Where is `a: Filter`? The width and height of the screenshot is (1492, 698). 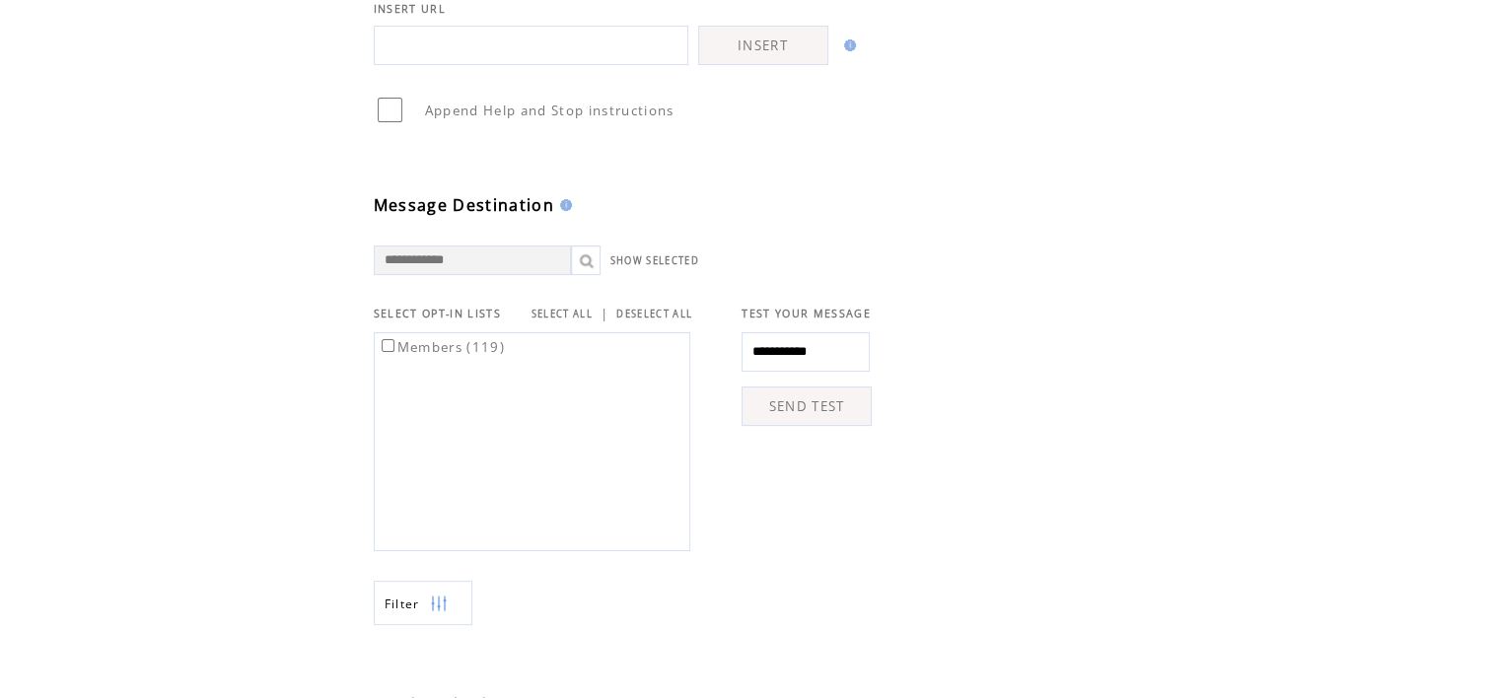 a: Filter is located at coordinates (423, 602).